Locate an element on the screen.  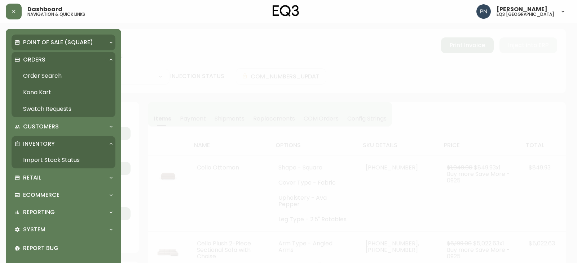
span: Dashboard is located at coordinates (45, 9).